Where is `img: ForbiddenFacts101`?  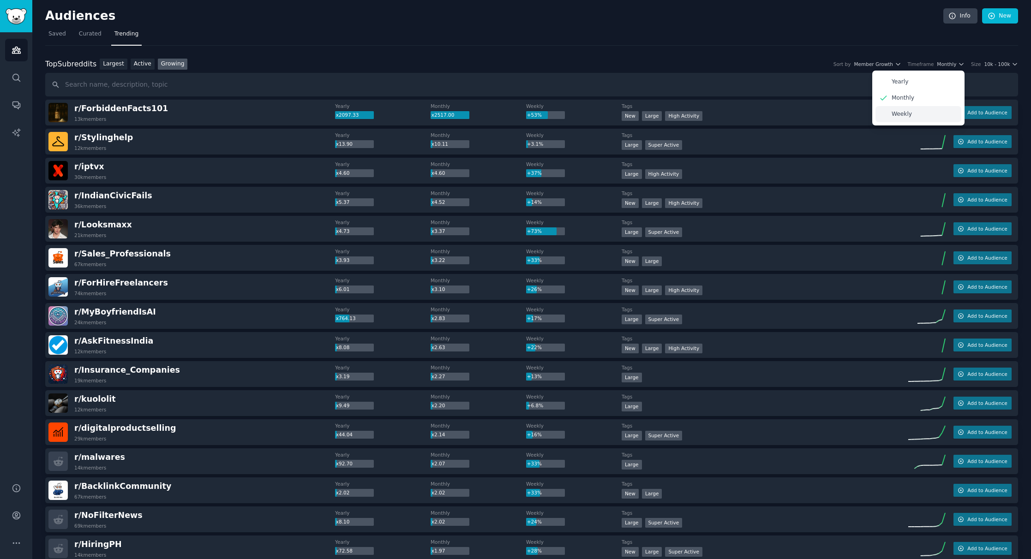
img: ForbiddenFacts101 is located at coordinates (58, 113).